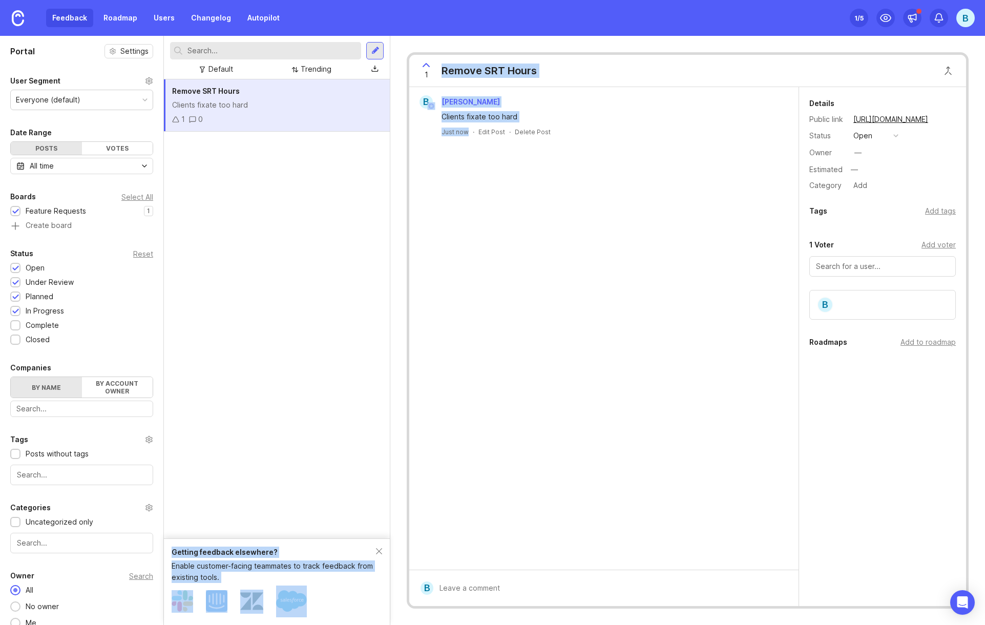 This screenshot has height=625, width=985. What do you see at coordinates (938, 245) in the screenshot?
I see `div: Add voter` at bounding box center [938, 245].